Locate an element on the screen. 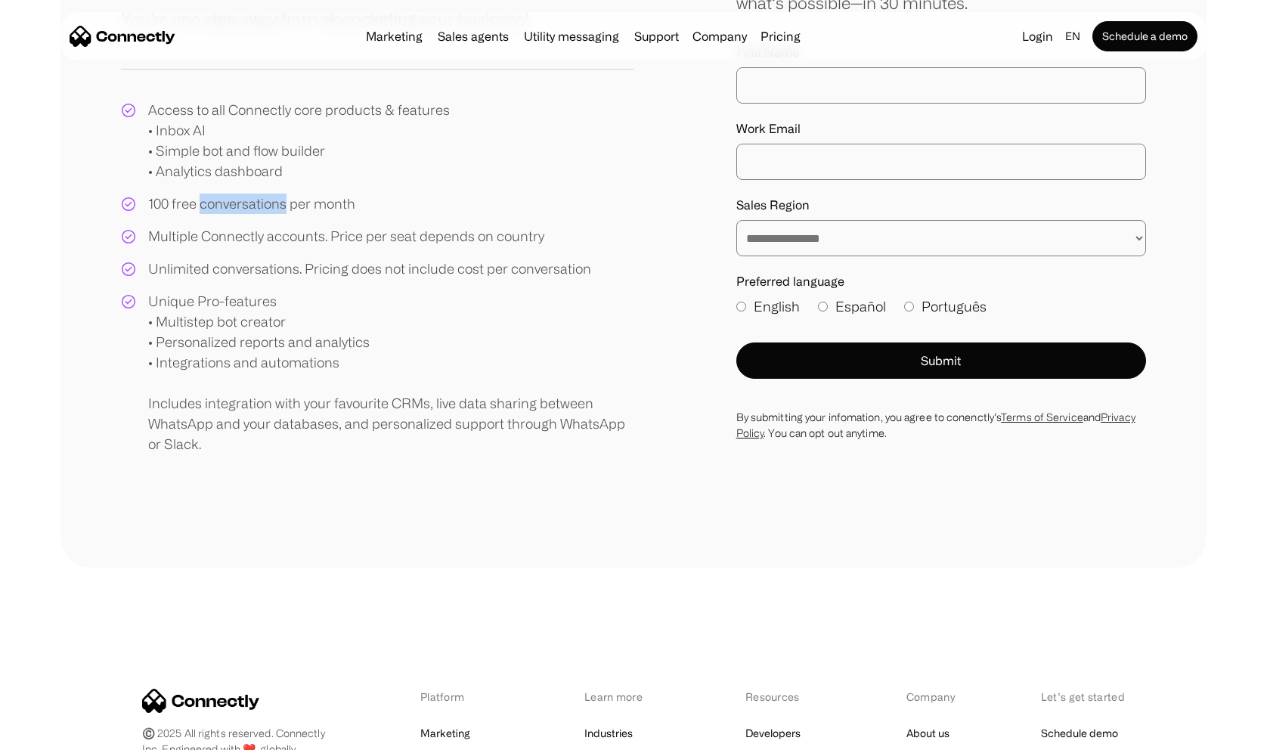 The width and height of the screenshot is (1267, 750). div: 100 free conversations per month is located at coordinates (252, 203).